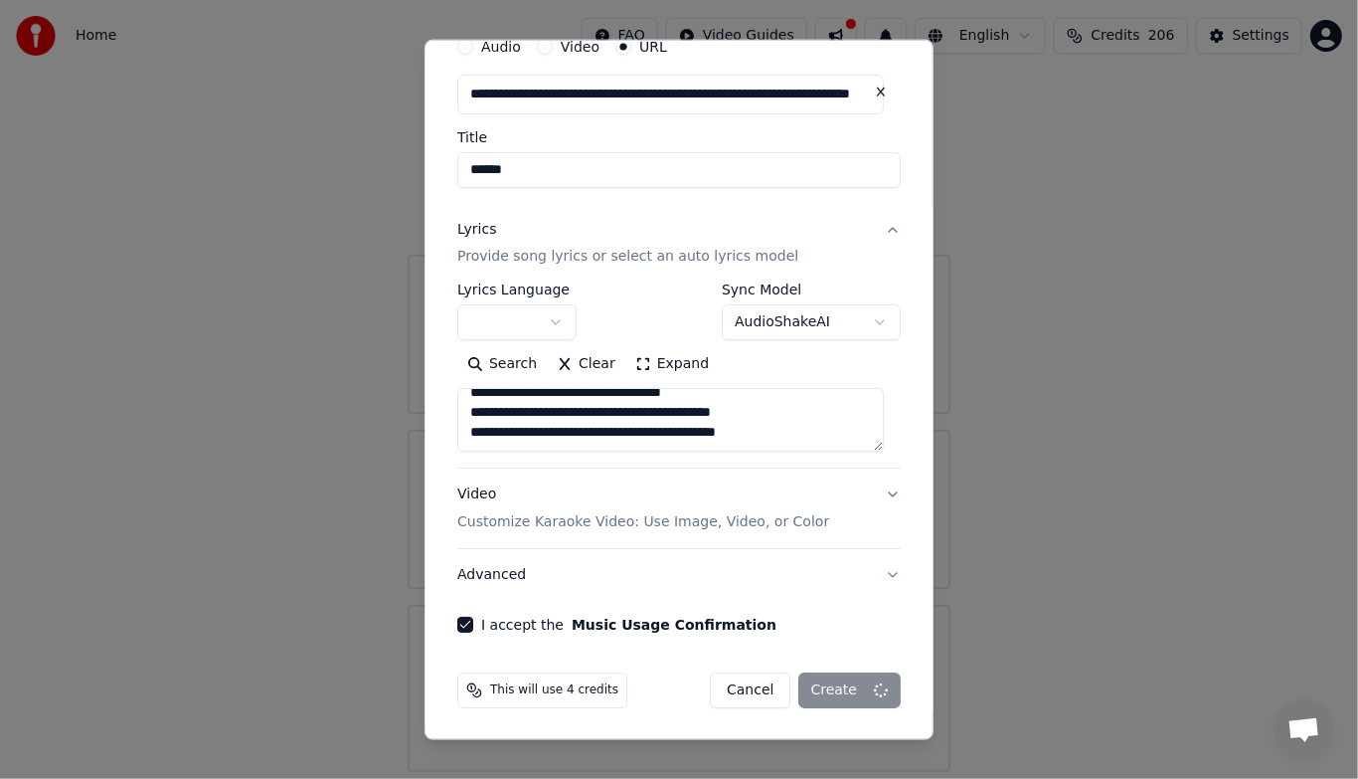 The image size is (1358, 779). I want to click on label: Title, so click(679, 136).